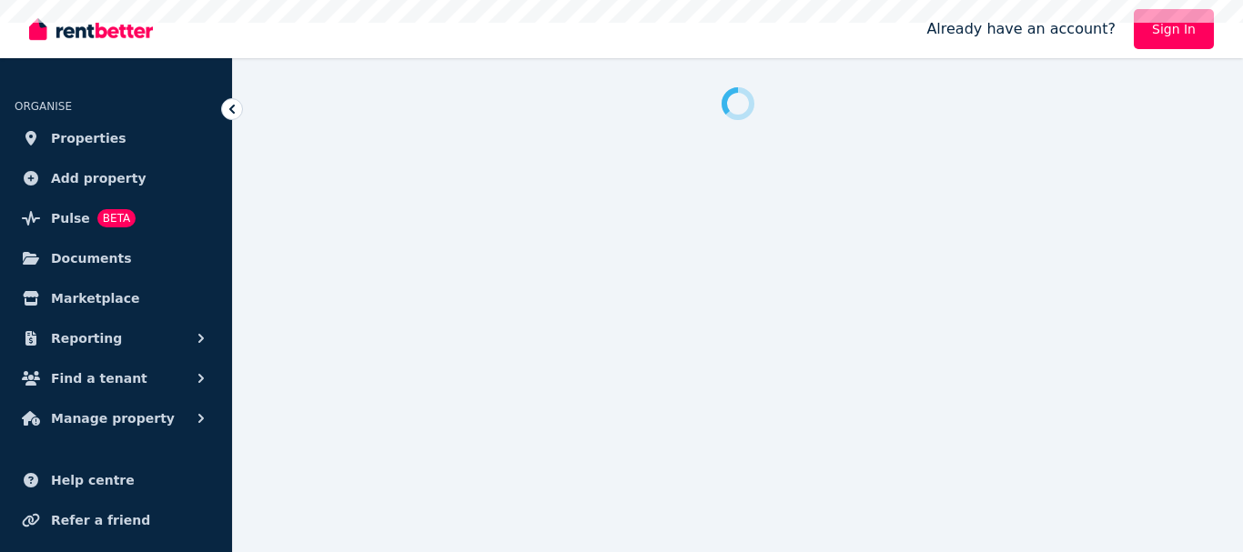  I want to click on img: RentBetter, so click(91, 29).